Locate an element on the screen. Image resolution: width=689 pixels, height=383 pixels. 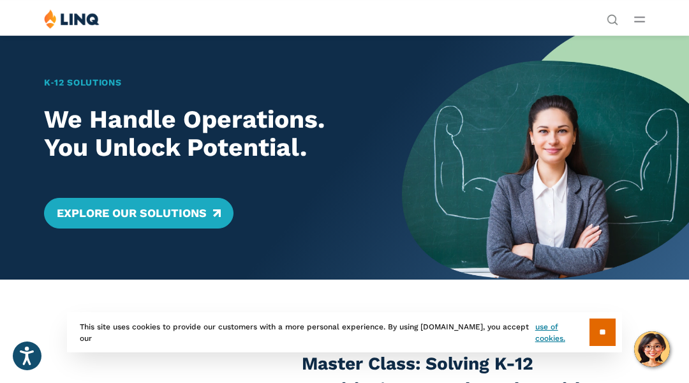
a: use of cookies. is located at coordinates (562, 332).